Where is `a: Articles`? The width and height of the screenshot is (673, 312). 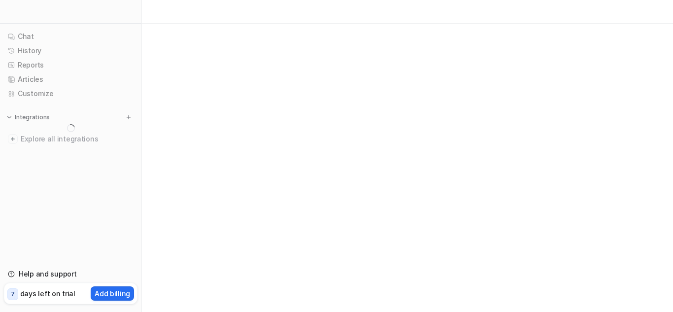
a: Articles is located at coordinates (70, 79).